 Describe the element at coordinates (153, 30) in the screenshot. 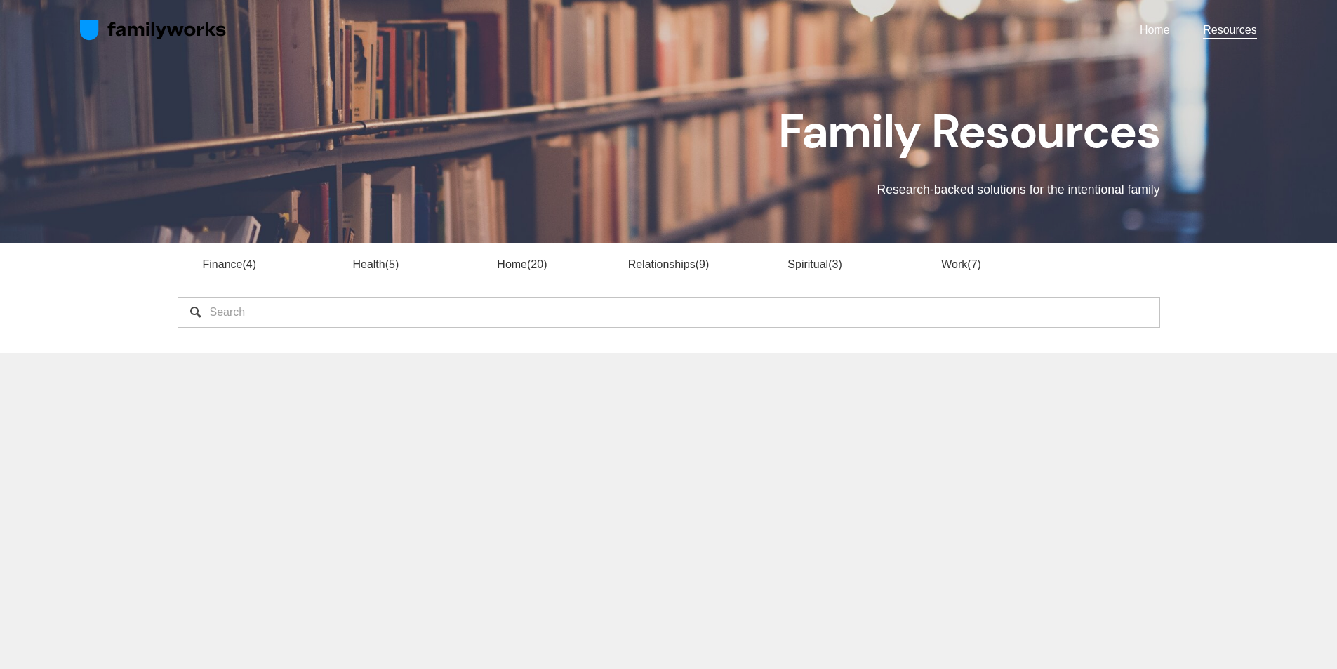

I see `img: FamilyWorks` at that location.